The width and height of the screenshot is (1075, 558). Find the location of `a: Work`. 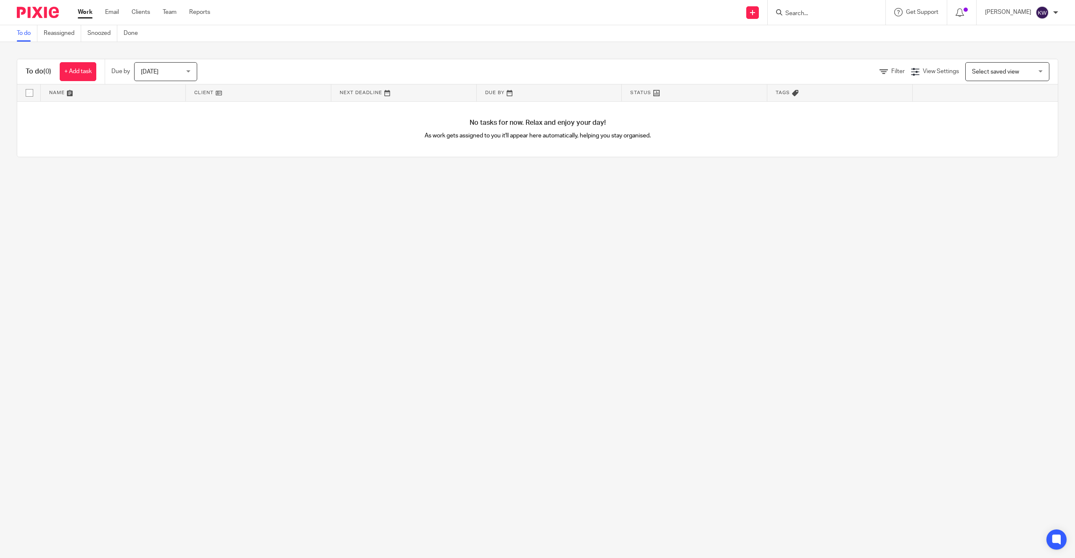

a: Work is located at coordinates (85, 12).